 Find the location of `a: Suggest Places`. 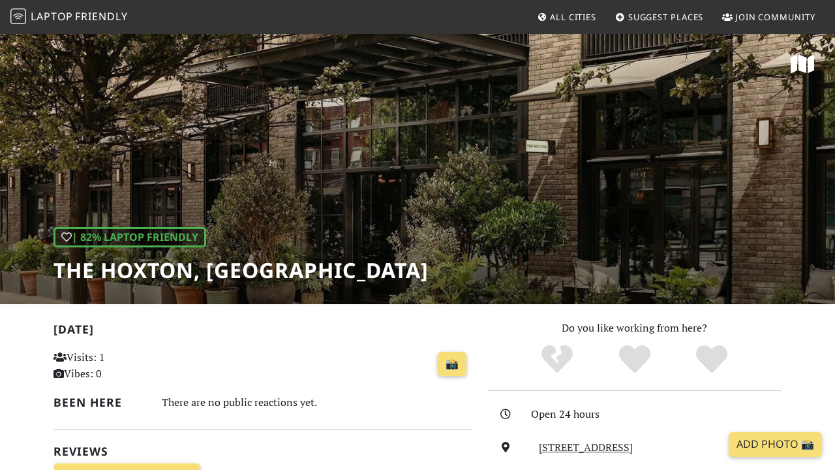

a: Suggest Places is located at coordinates (659, 17).